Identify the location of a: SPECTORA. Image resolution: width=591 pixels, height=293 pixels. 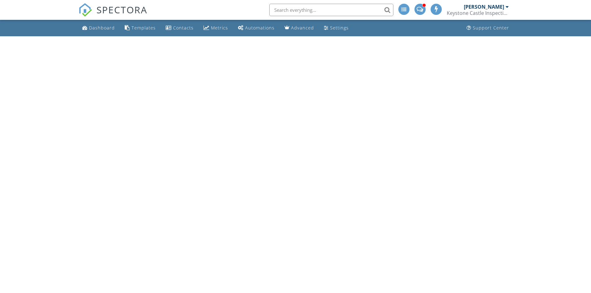
(113, 15).